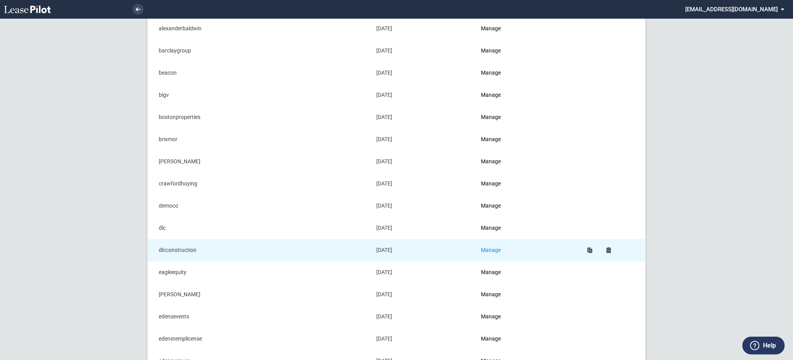  What do you see at coordinates (769, 346) in the screenshot?
I see `label: Help` at bounding box center [769, 346].